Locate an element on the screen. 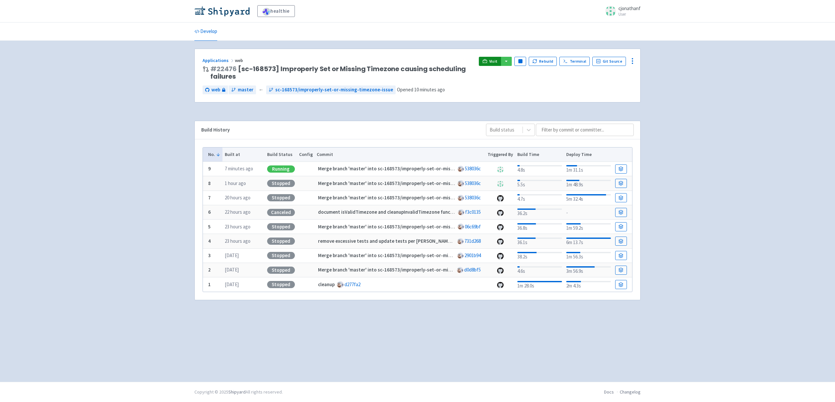 Image resolution: width=835 pixels, height=402 pixels. a: Visit is located at coordinates (490, 61).